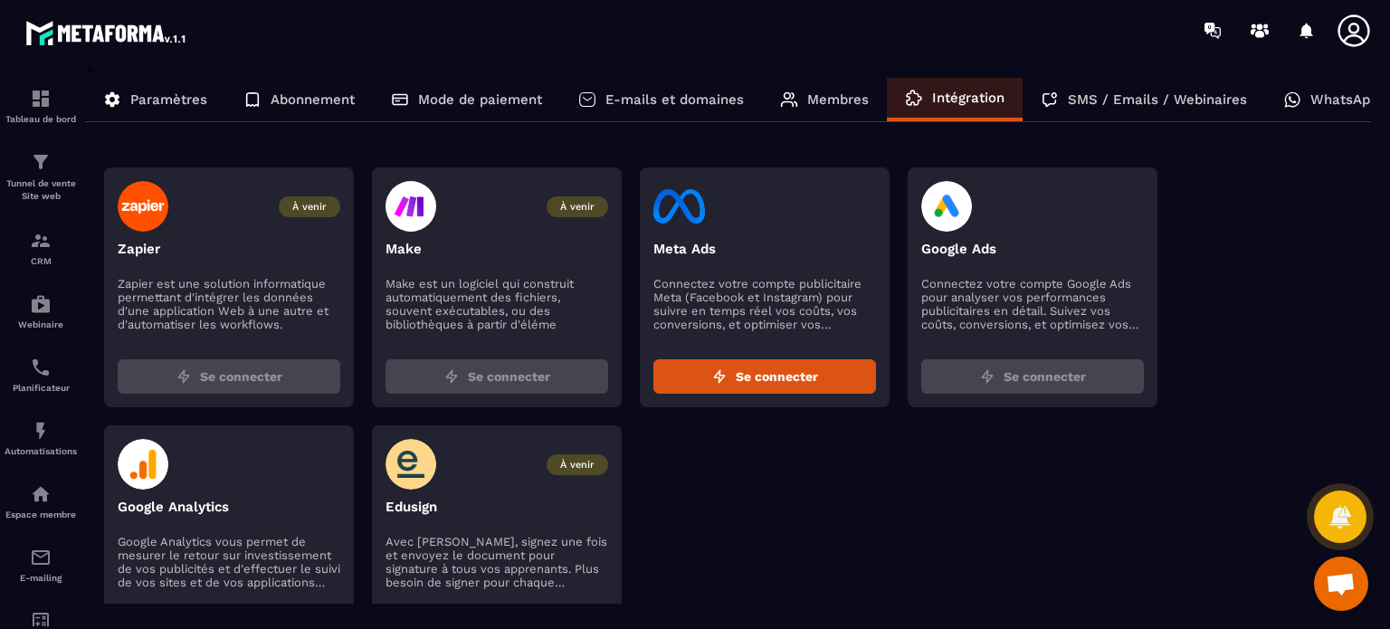 Image resolution: width=1390 pixels, height=629 pixels. I want to click on img: make-logo.47d65c36.svg, so click(411, 206).